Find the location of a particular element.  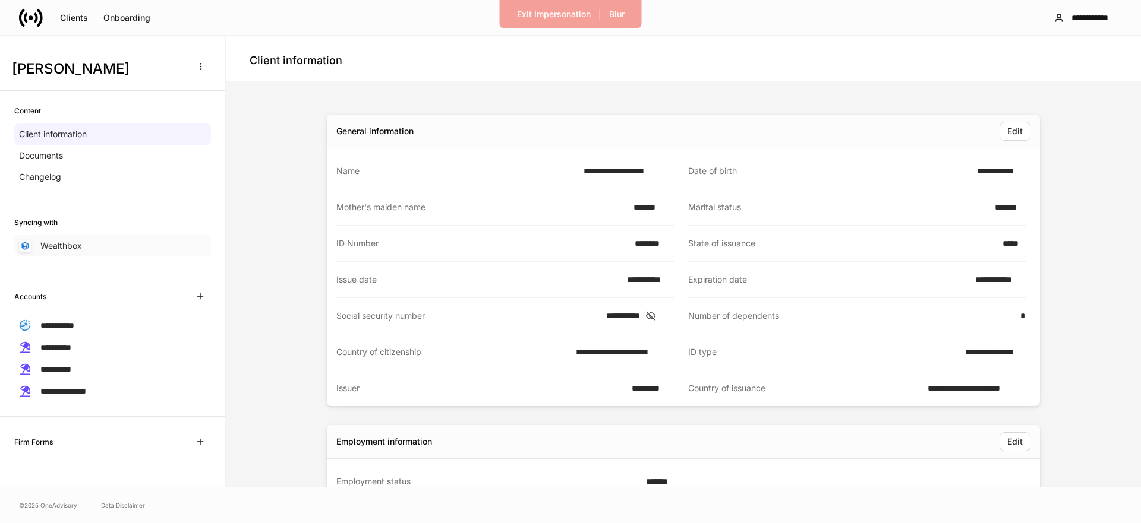

div: Issue date is located at coordinates (478, 280).